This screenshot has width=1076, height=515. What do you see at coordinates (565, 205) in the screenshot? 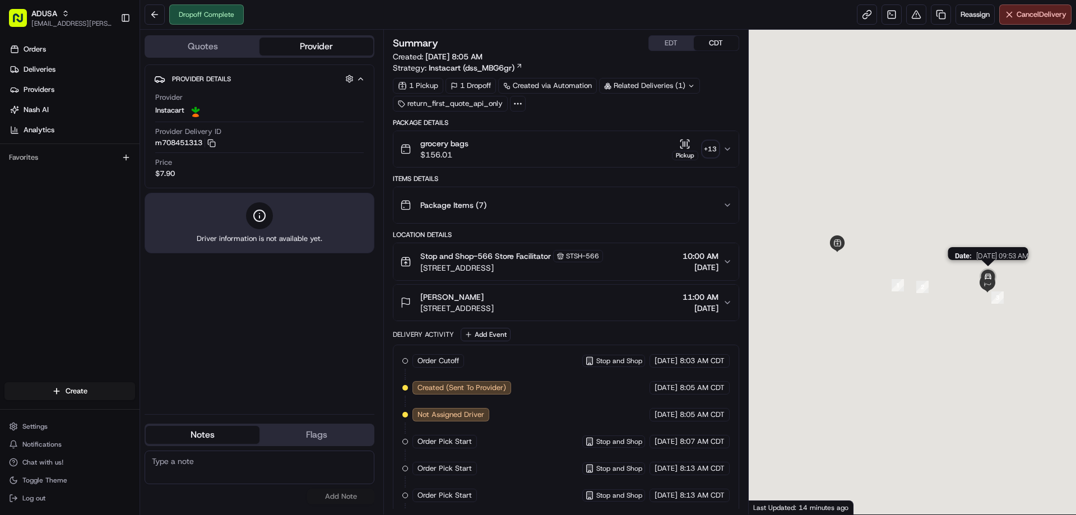
I see `button: Package Items (7)` at bounding box center [565, 205].